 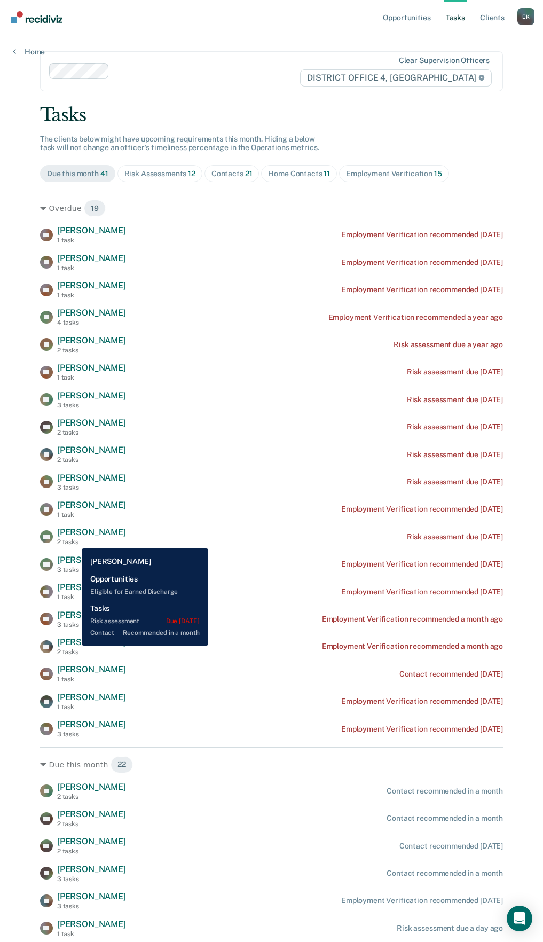 What do you see at coordinates (160, 173) in the screenshot?
I see `div: Risk Assessments` at bounding box center [160, 173].